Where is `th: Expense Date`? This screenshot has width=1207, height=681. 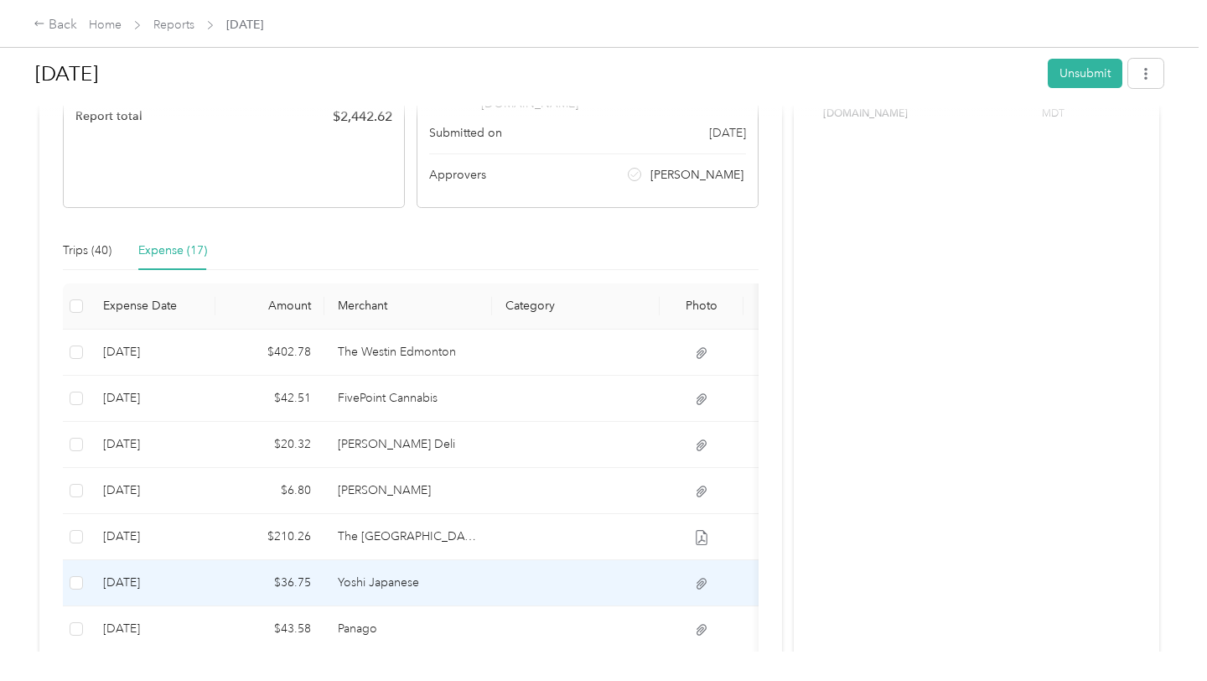
th: Expense Date is located at coordinates (153, 306).